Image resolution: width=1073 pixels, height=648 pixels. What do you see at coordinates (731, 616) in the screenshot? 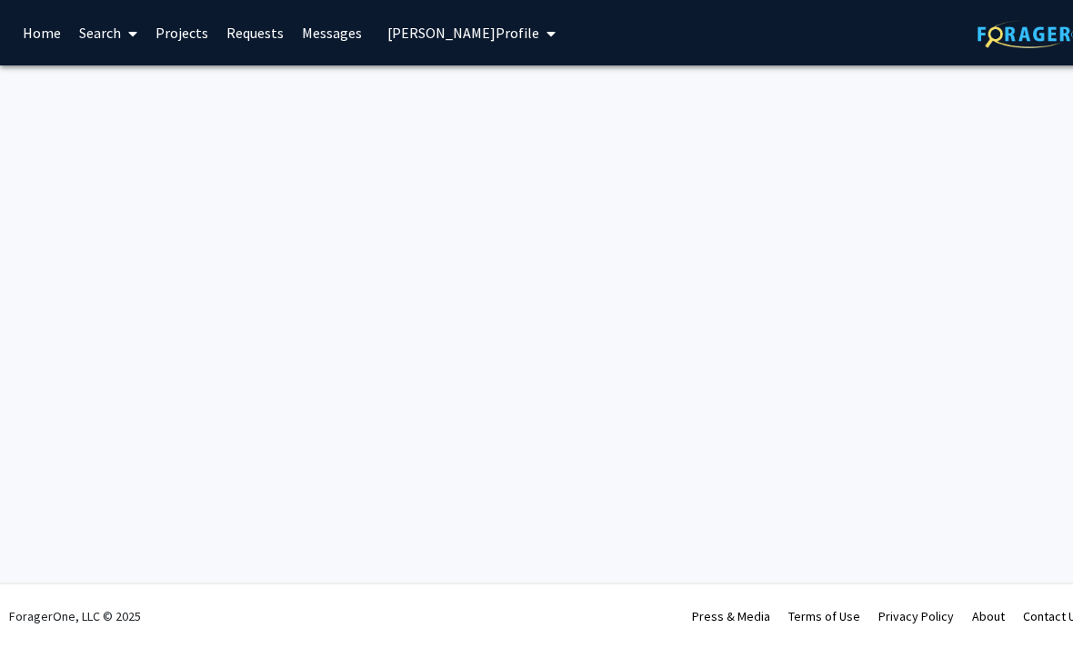
I see `a: Press & Media` at bounding box center [731, 616].